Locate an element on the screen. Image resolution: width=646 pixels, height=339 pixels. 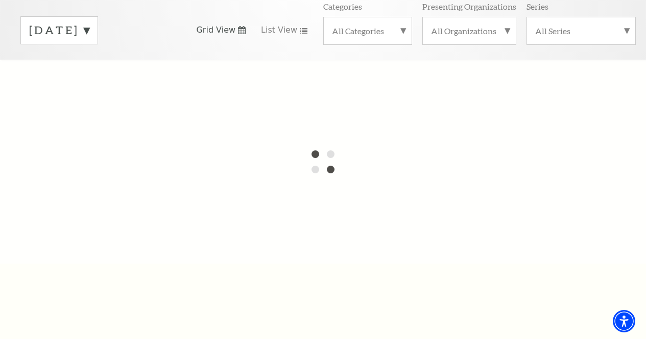
p: Series is located at coordinates (537, 6).